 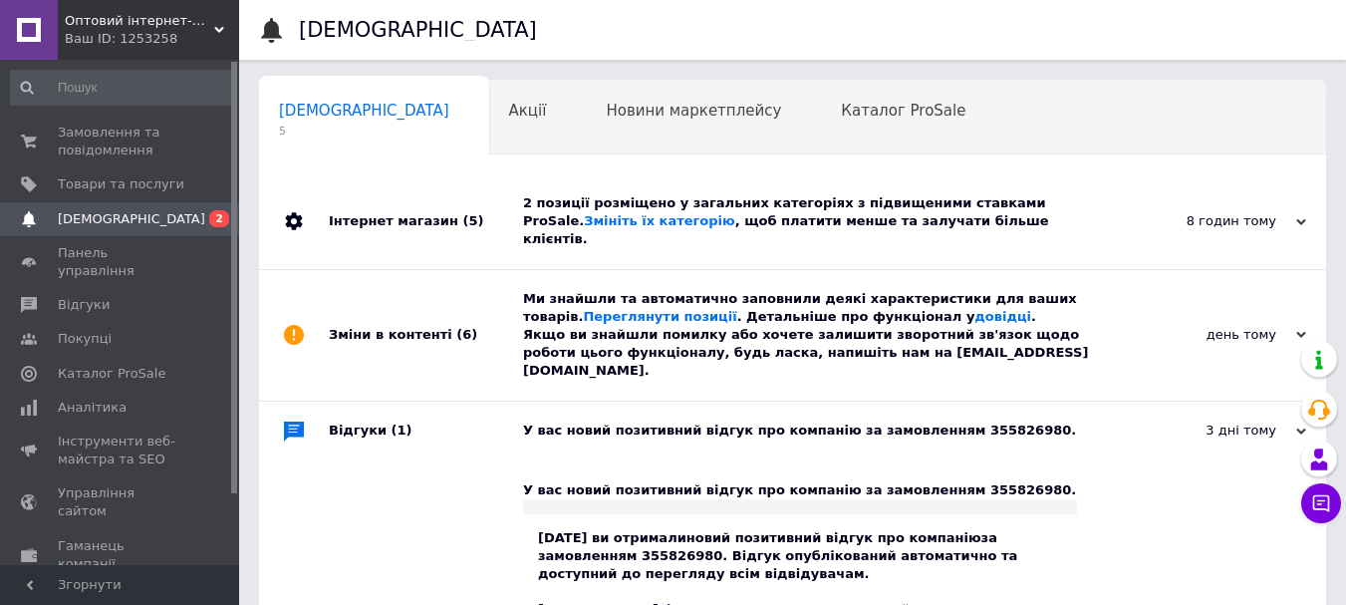 I want to click on span: Гаманець компанії, so click(x=121, y=555).